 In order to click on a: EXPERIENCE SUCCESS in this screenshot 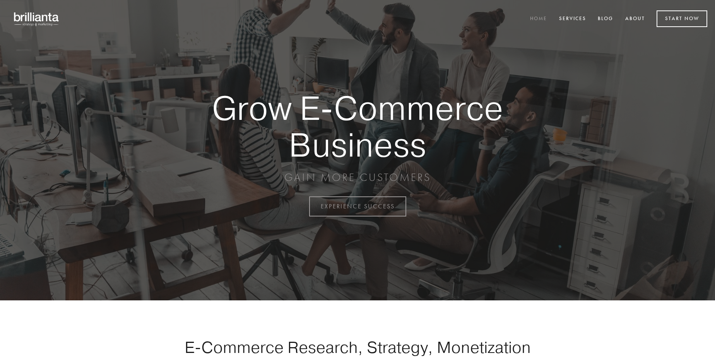, I will do `click(358, 207)`.